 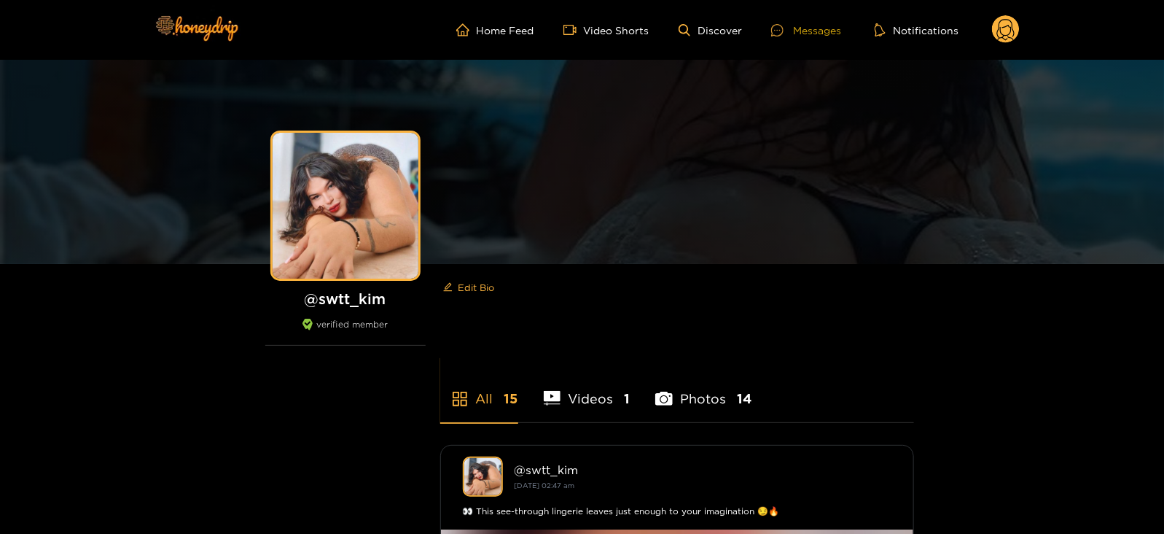 I want to click on span: 1, so click(x=627, y=398).